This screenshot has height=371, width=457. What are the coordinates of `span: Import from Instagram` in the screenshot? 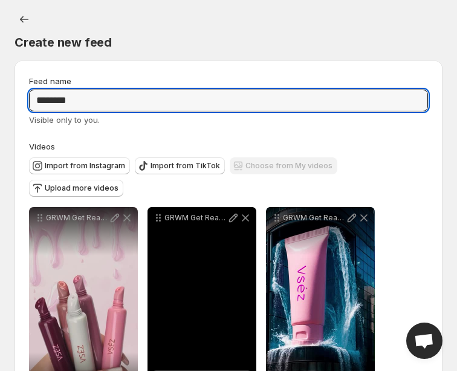 It's located at (85, 166).